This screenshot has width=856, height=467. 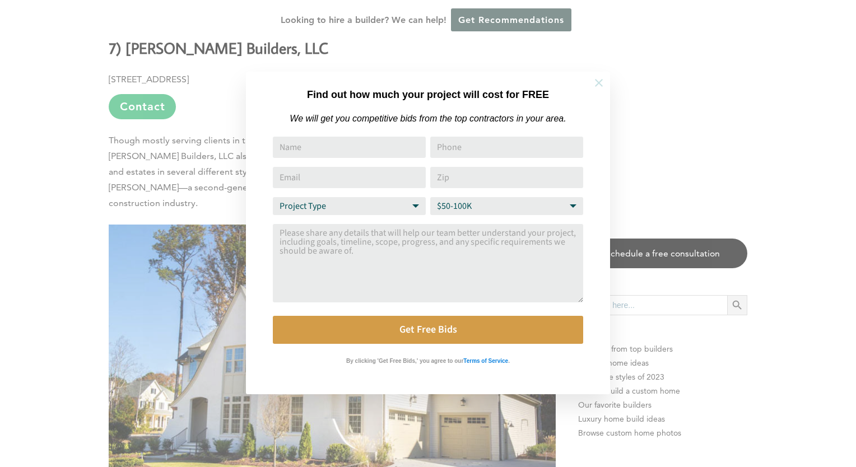 What do you see at coordinates (506, 206) in the screenshot?
I see `select: Budget Range` at bounding box center [506, 206].